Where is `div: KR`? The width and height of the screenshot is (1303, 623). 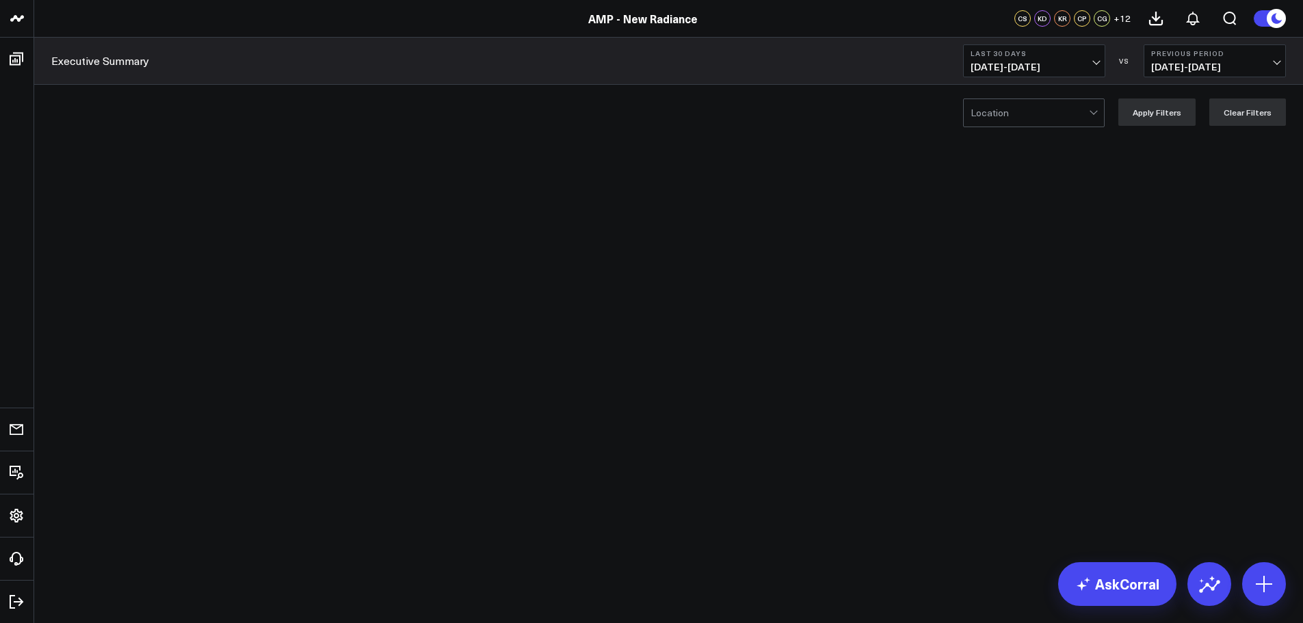 div: KR is located at coordinates (1062, 18).